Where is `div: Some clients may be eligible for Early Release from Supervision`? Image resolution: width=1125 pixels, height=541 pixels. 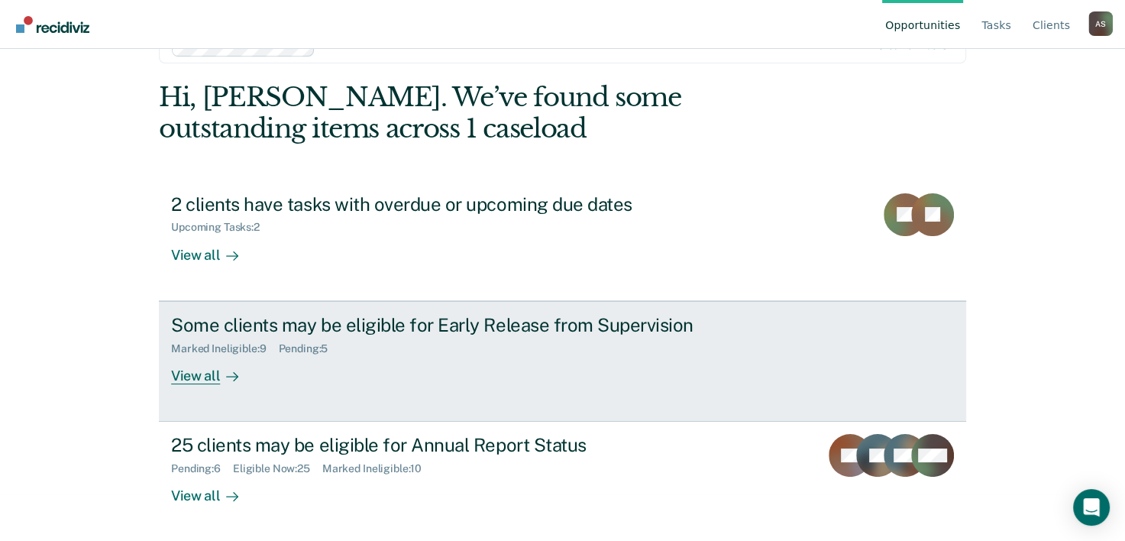
div: Some clients may be eligible for Early Release from Supervision is located at coordinates (439, 325).